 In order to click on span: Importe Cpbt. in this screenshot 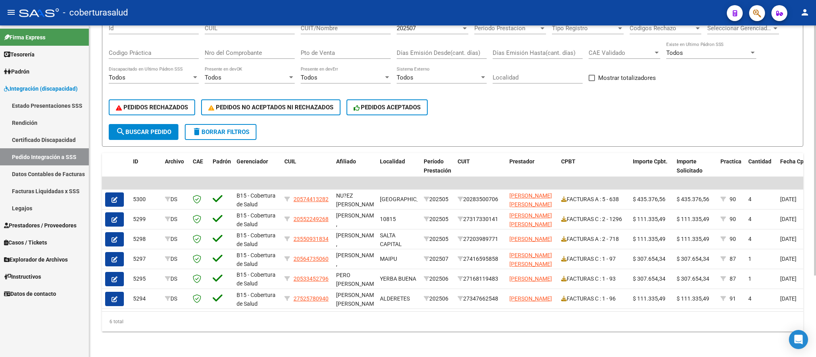, I will do `click(650, 162)`.